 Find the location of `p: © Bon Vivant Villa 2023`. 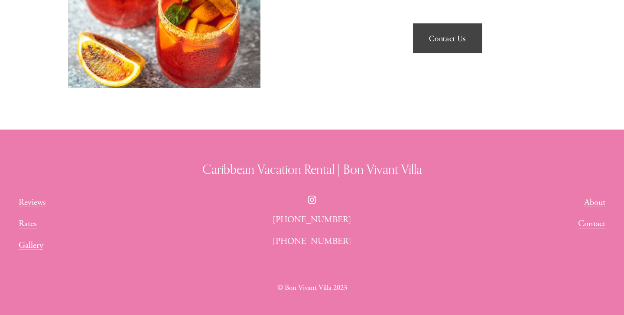

p: © Bon Vivant Villa 2023 is located at coordinates (312, 288).